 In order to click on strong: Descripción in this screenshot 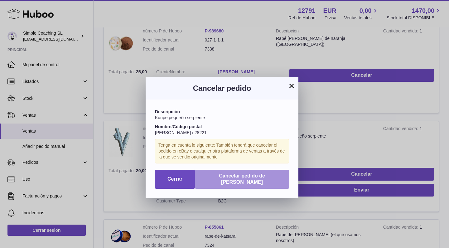, I will do `click(167, 112)`.